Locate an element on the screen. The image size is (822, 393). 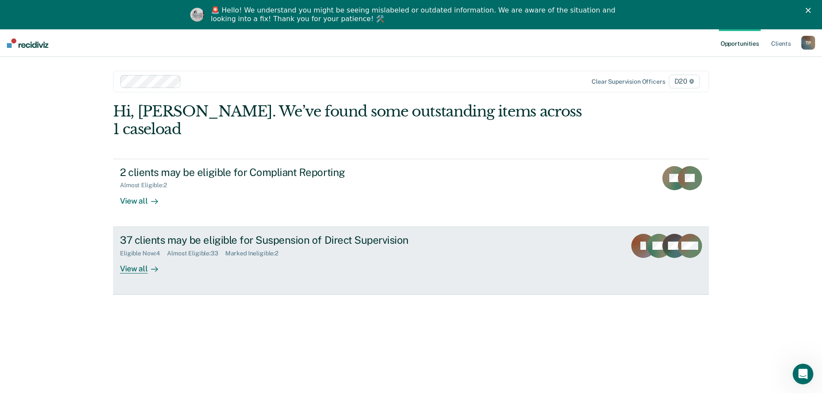
span: D20 is located at coordinates (685, 82).